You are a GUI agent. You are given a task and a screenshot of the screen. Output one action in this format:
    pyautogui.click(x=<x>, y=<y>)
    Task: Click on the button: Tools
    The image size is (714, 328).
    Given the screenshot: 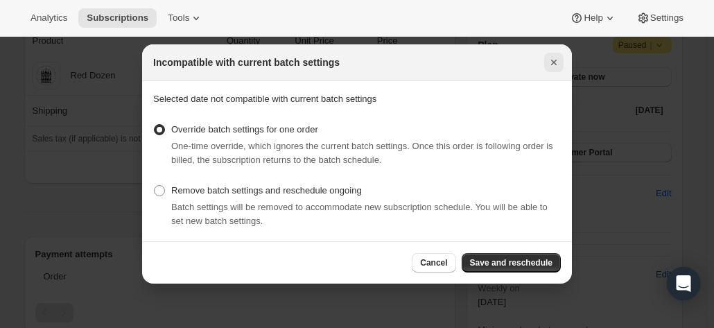 What is the action you would take?
    pyautogui.click(x=185, y=18)
    